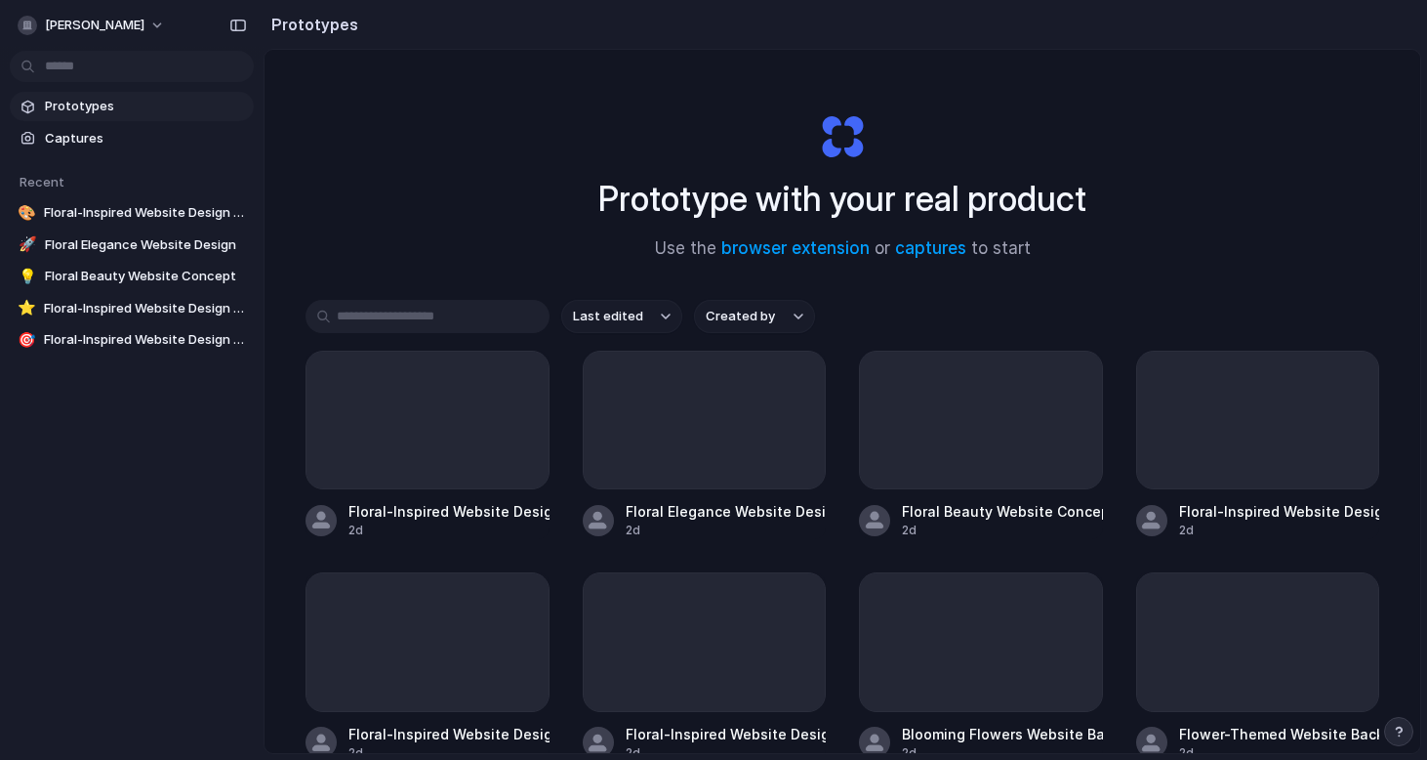 This screenshot has height=760, width=1427. I want to click on a: ⭐Floral-Inspired Website Design Concept, so click(132, 308).